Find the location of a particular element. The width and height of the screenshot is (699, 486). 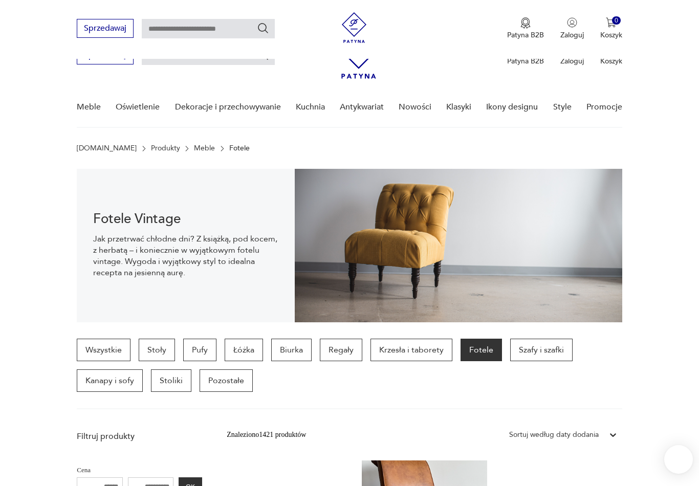

a: Klasyki is located at coordinates (459, 107).